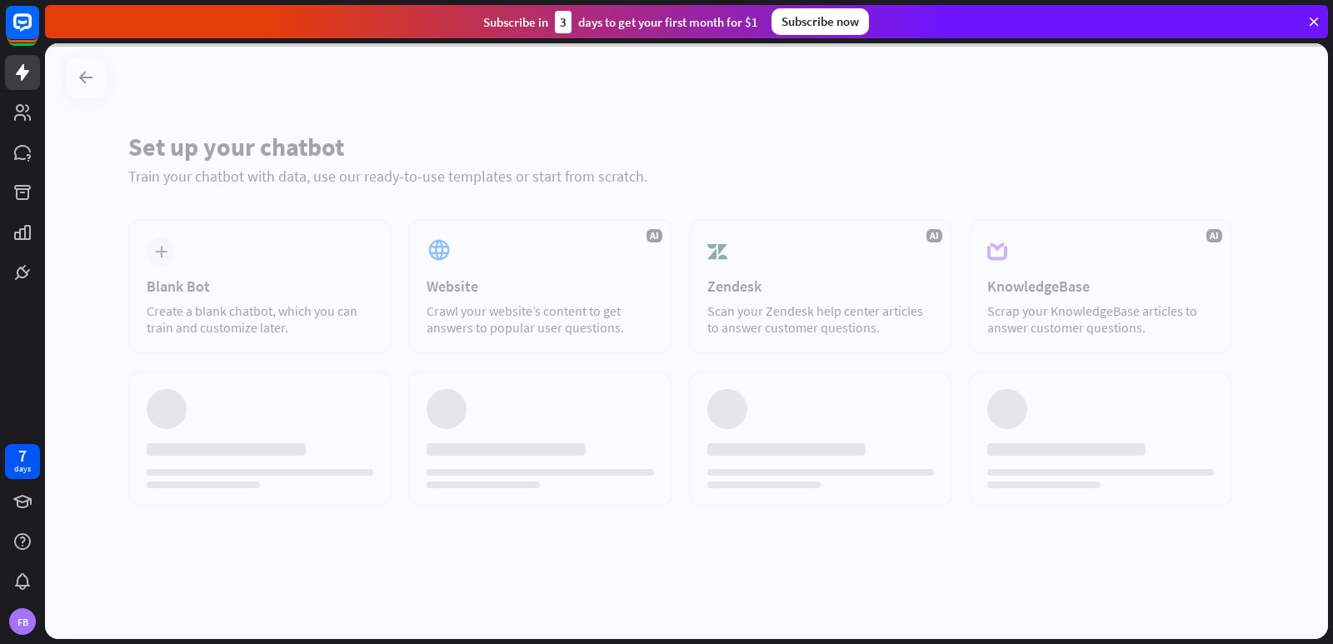 This screenshot has height=644, width=1333. Describe the element at coordinates (621, 22) in the screenshot. I see `div: Subscribe in days to get your first month for $1` at that location.